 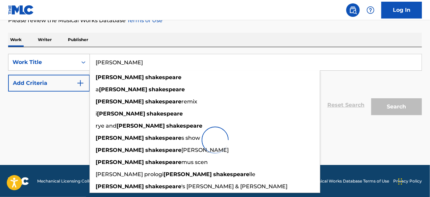 I want to click on img: help, so click(x=370, y=10).